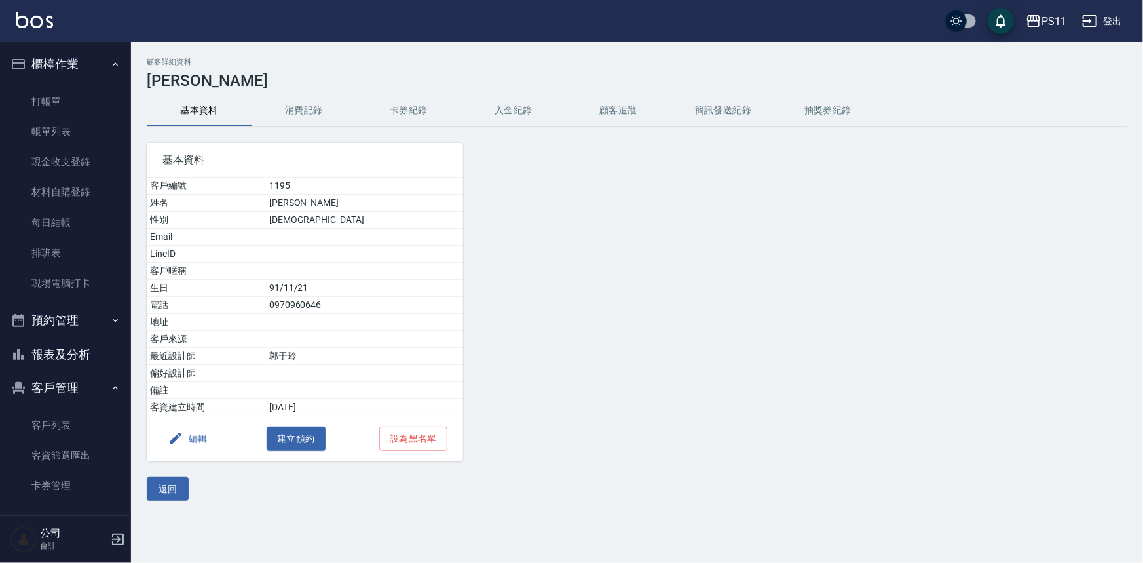 This screenshot has height=563, width=1143. What do you see at coordinates (364, 305) in the screenshot?
I see `td: 0970960646` at bounding box center [364, 305].